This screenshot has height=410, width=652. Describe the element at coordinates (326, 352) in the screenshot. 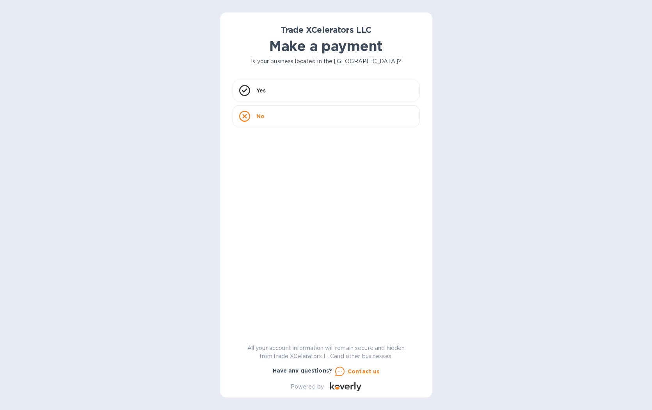

I see `p: All your account information will remain secure and hidden from Trade XCelerators LLC and other b...` at that location.